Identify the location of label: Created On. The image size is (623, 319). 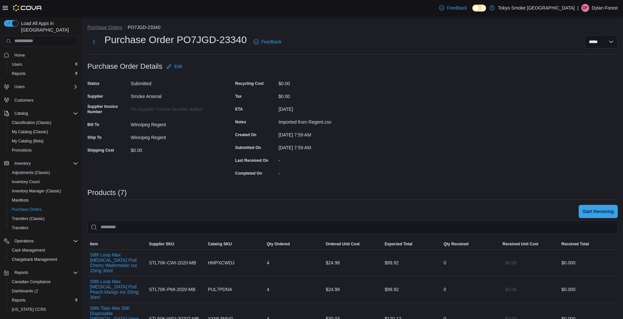
(246, 135).